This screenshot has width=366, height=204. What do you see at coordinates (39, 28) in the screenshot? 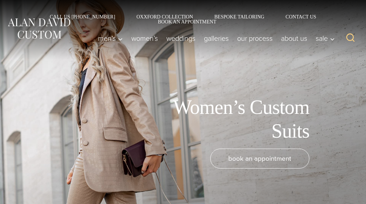
I see `img: Alan David Custom` at bounding box center [39, 28].